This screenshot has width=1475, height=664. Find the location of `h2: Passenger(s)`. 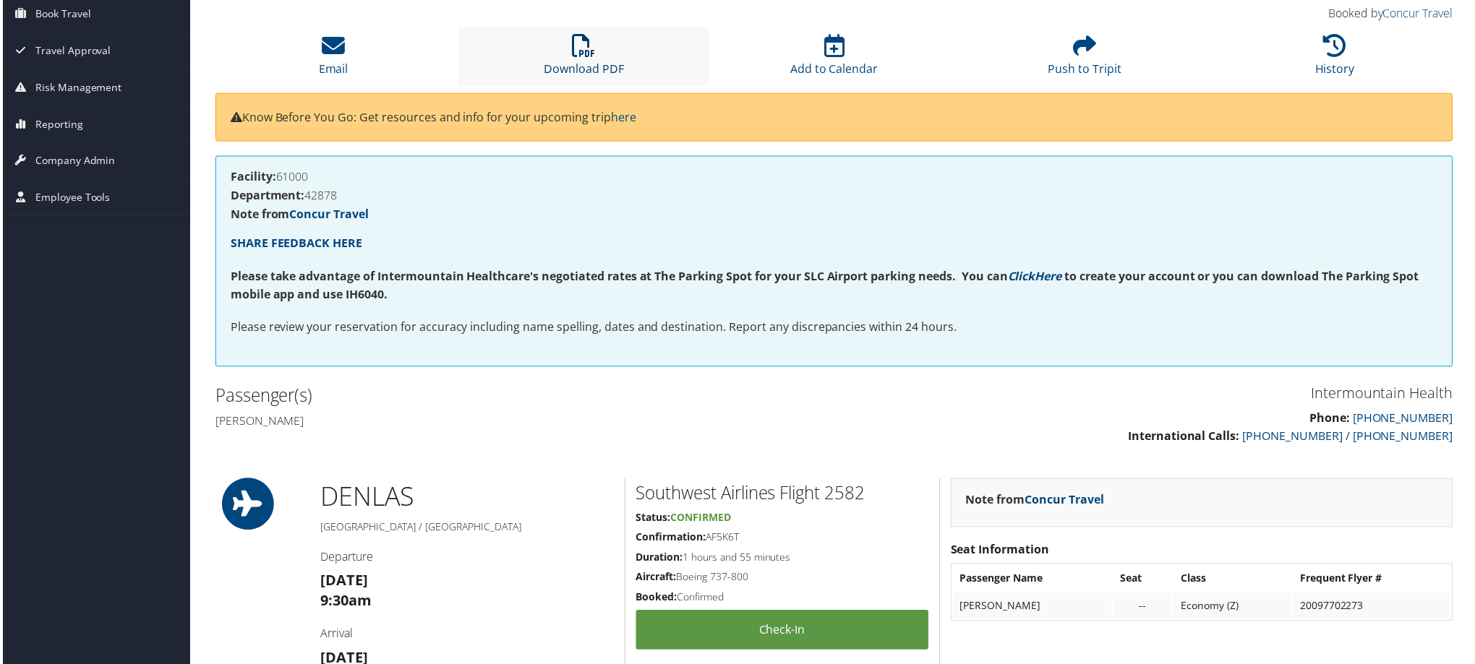

h2: Passenger(s) is located at coordinates (518, 397).